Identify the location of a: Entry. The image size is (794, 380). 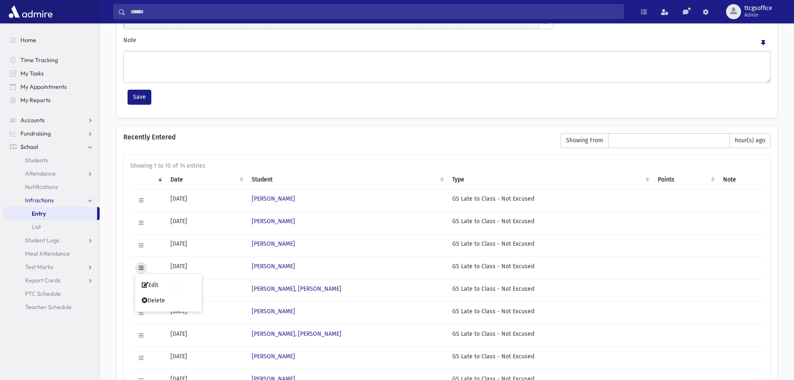
(50, 213).